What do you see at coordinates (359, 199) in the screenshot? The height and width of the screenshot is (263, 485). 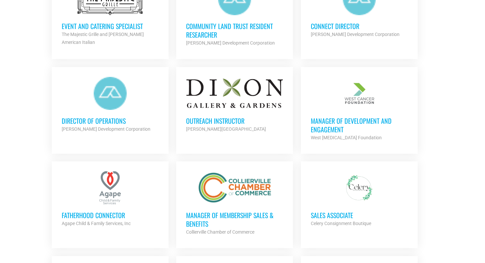 I see `a: Sales Associate Celery Consignment Boutique` at bounding box center [359, 199].